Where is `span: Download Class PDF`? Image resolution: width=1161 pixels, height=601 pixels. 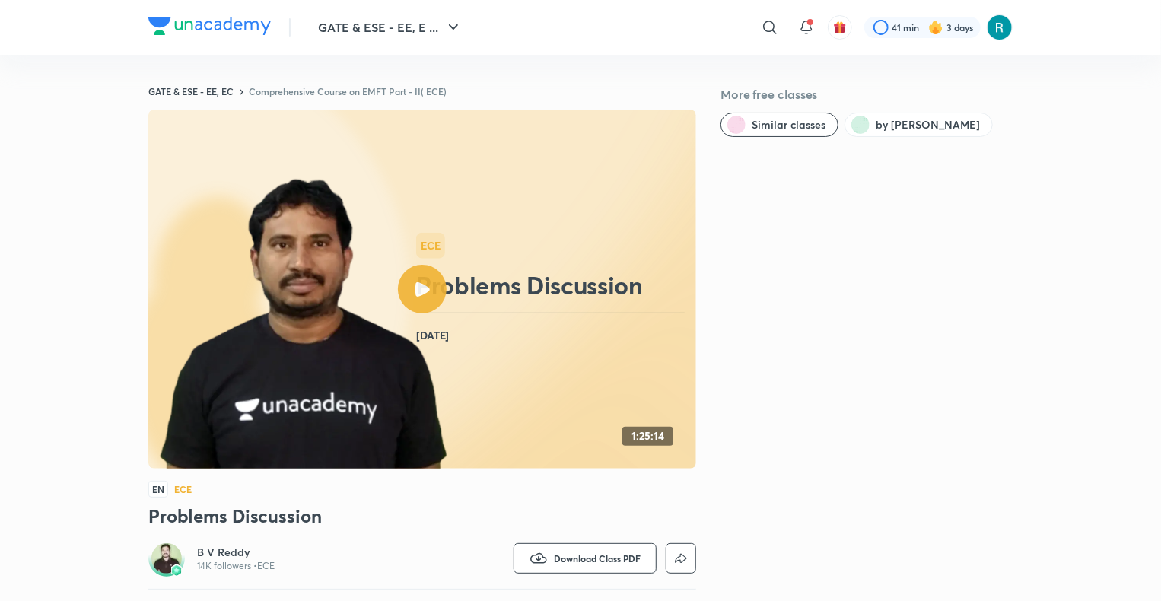 span: Download Class PDF is located at coordinates (597, 559).